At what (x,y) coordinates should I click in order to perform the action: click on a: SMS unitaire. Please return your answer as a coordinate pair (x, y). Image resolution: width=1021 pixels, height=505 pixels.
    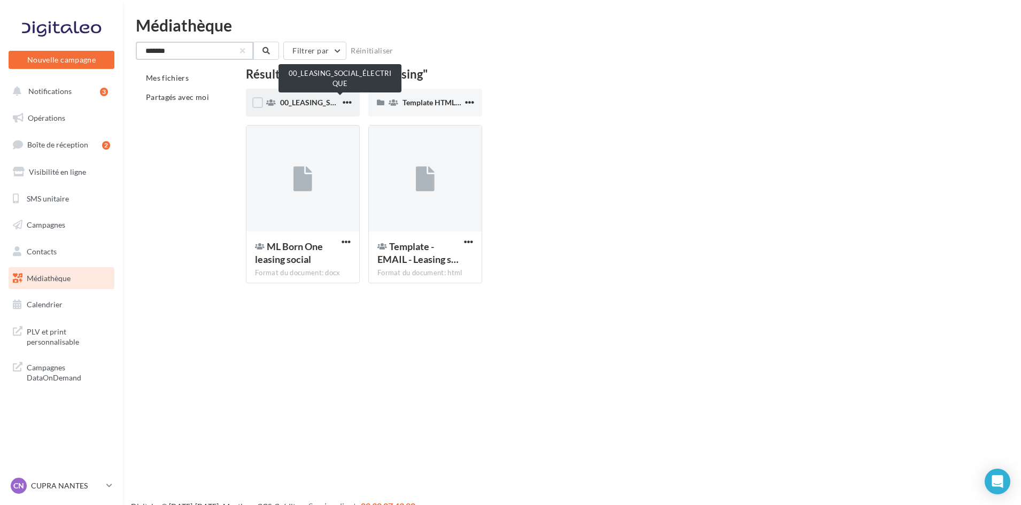
    Looking at the image, I should click on (61, 199).